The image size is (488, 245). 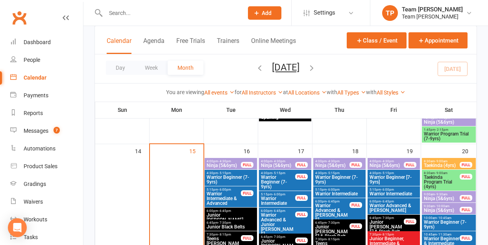 I want to click on div: Product Sales, so click(x=41, y=166).